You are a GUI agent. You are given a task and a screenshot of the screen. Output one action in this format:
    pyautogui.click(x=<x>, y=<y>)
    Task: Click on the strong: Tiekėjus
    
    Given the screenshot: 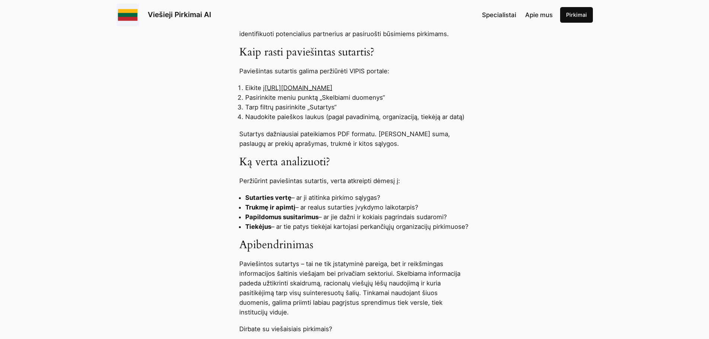 What is the action you would take?
    pyautogui.click(x=258, y=227)
    